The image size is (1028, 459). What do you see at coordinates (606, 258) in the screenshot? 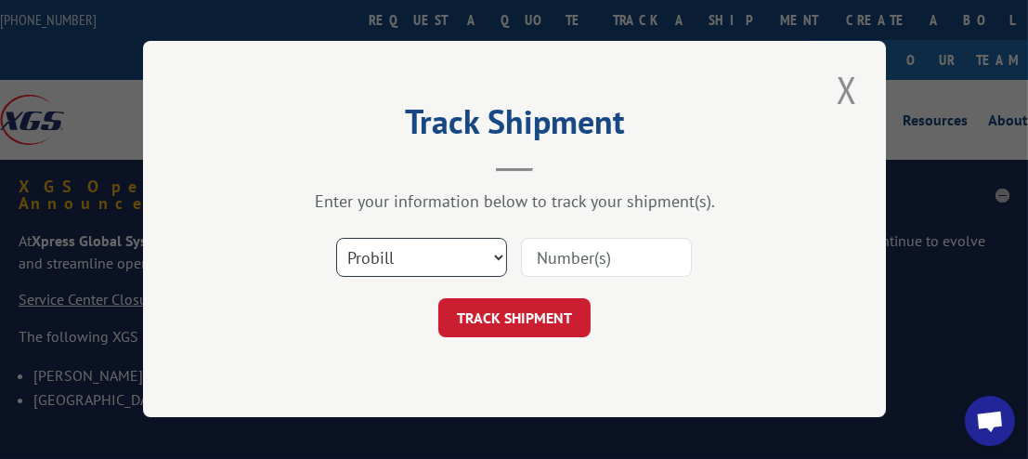
I see `input: Number(s)` at bounding box center [606, 258].